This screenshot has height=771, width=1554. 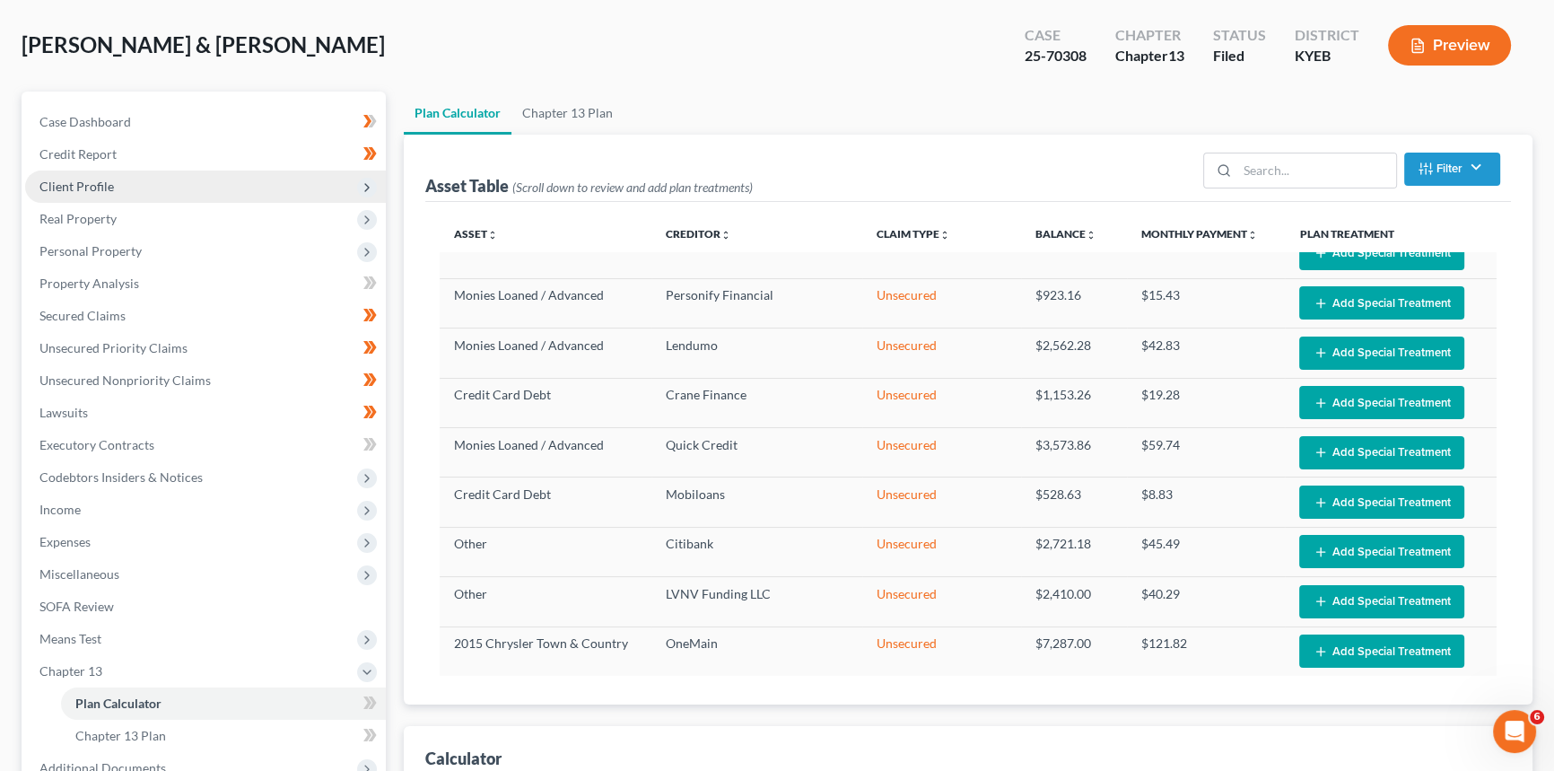 I want to click on a: Creditorunfold_more, so click(x=698, y=233).